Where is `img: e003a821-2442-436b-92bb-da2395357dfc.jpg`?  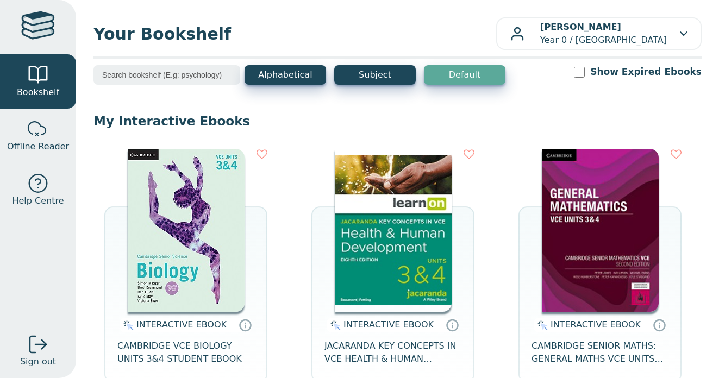
img: e003a821-2442-436b-92bb-da2395357dfc.jpg is located at coordinates (393, 230).